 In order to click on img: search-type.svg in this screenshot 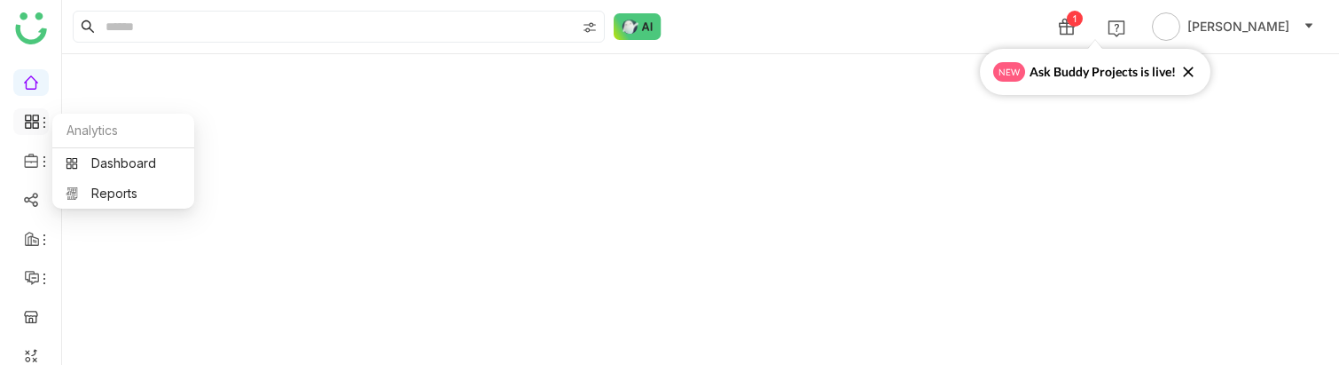, I will do `click(590, 27)`.